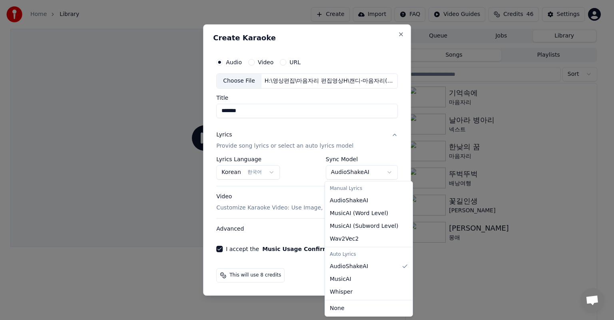 The image size is (614, 320). I want to click on span: Whisper, so click(341, 292).